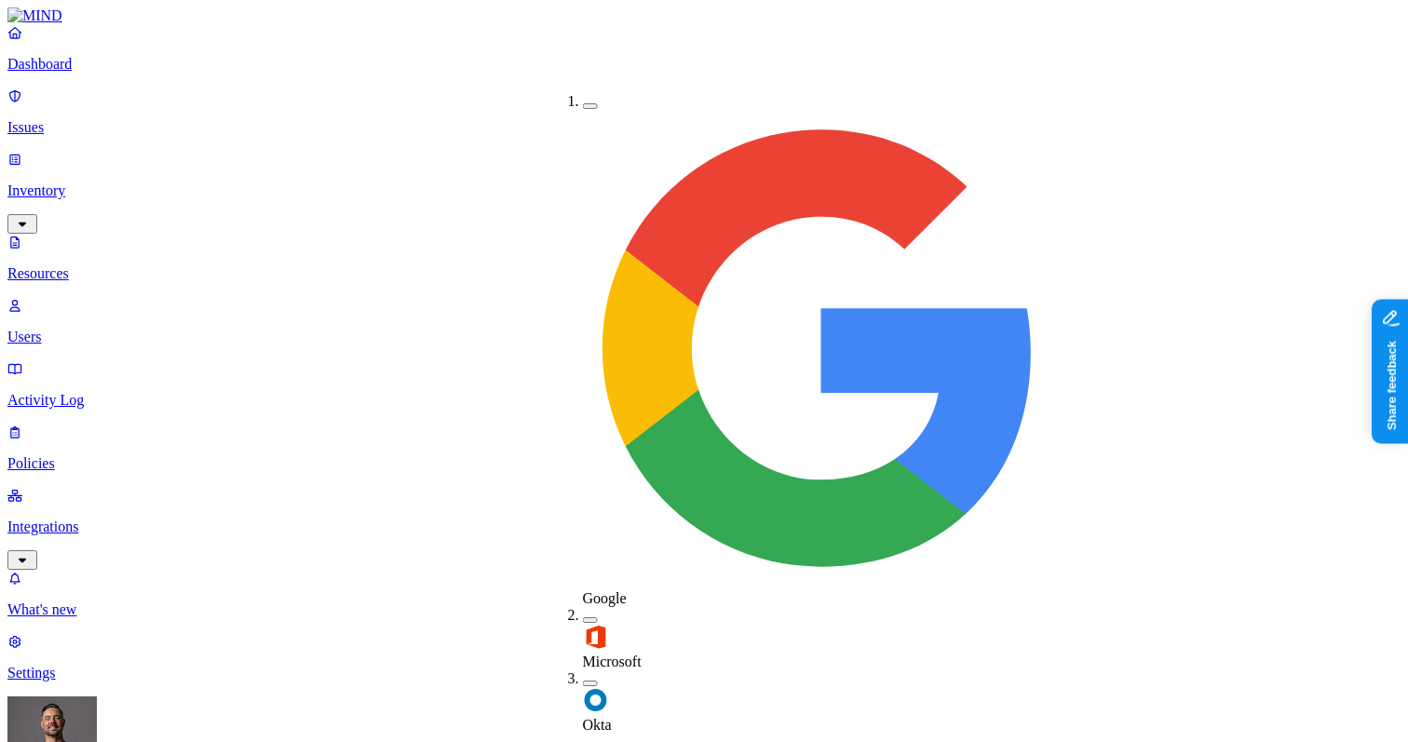 The image size is (1408, 742). What do you see at coordinates (704, 594) in the screenshot?
I see `a: What's new` at bounding box center [704, 594].